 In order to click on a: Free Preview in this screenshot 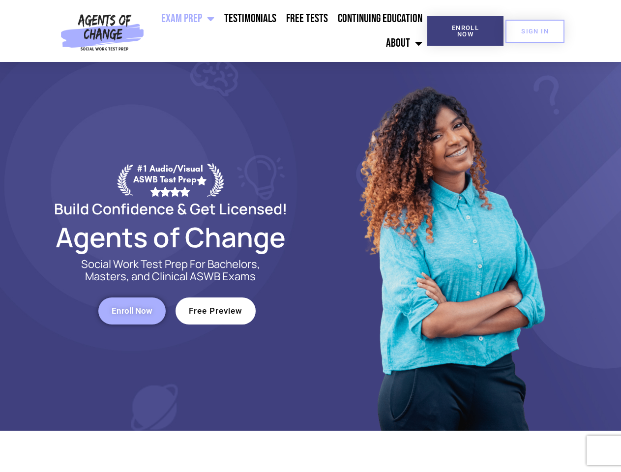, I will do `click(215, 311)`.